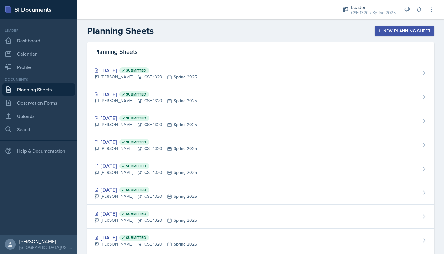 The width and height of the screenshot is (444, 254). Describe the element at coordinates (404, 31) in the screenshot. I see `div: New Planning Sheet` at that location.